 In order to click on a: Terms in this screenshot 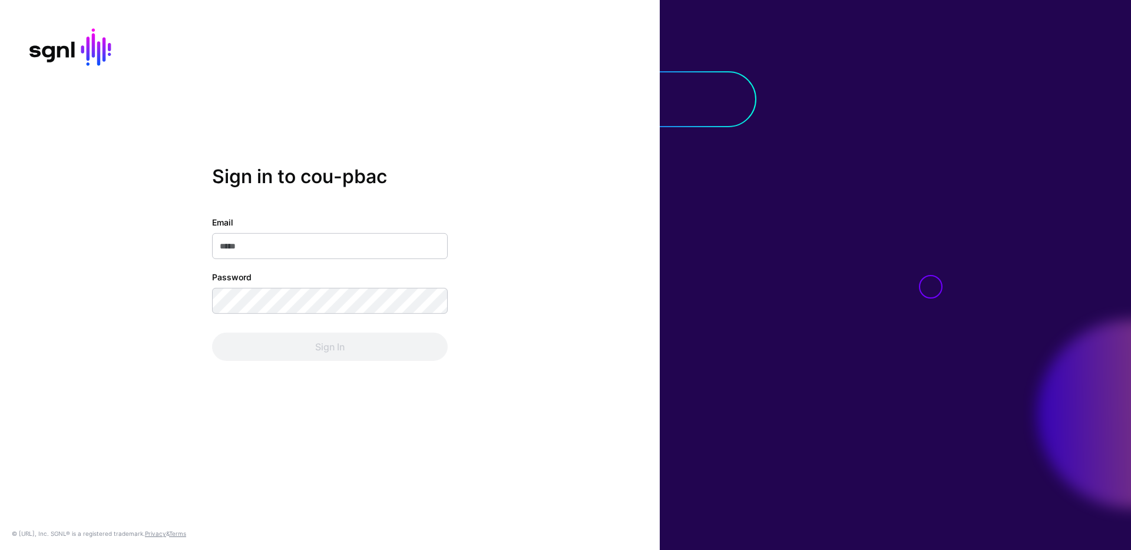, I will do `click(177, 534)`.